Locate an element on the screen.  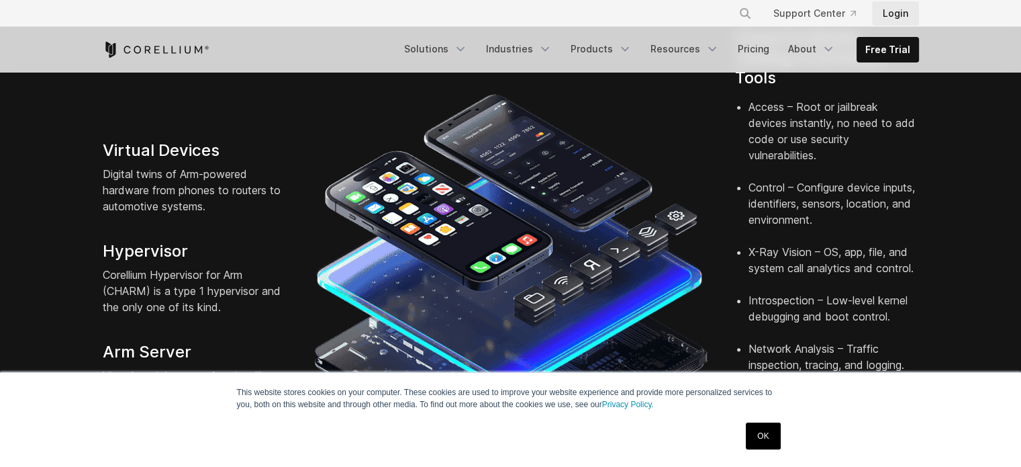
a: Industries is located at coordinates (519, 49).